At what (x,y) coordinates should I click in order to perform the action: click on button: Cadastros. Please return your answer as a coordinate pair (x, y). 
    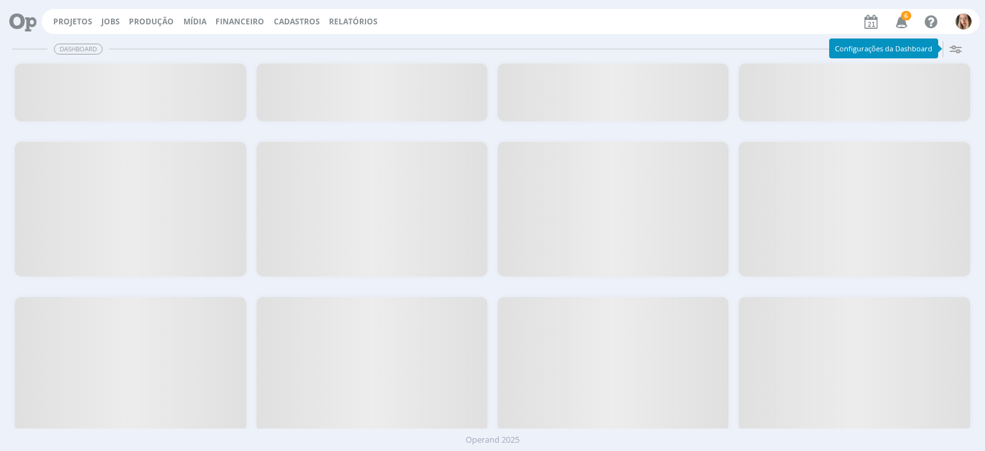
    Looking at the image, I should click on (297, 22).